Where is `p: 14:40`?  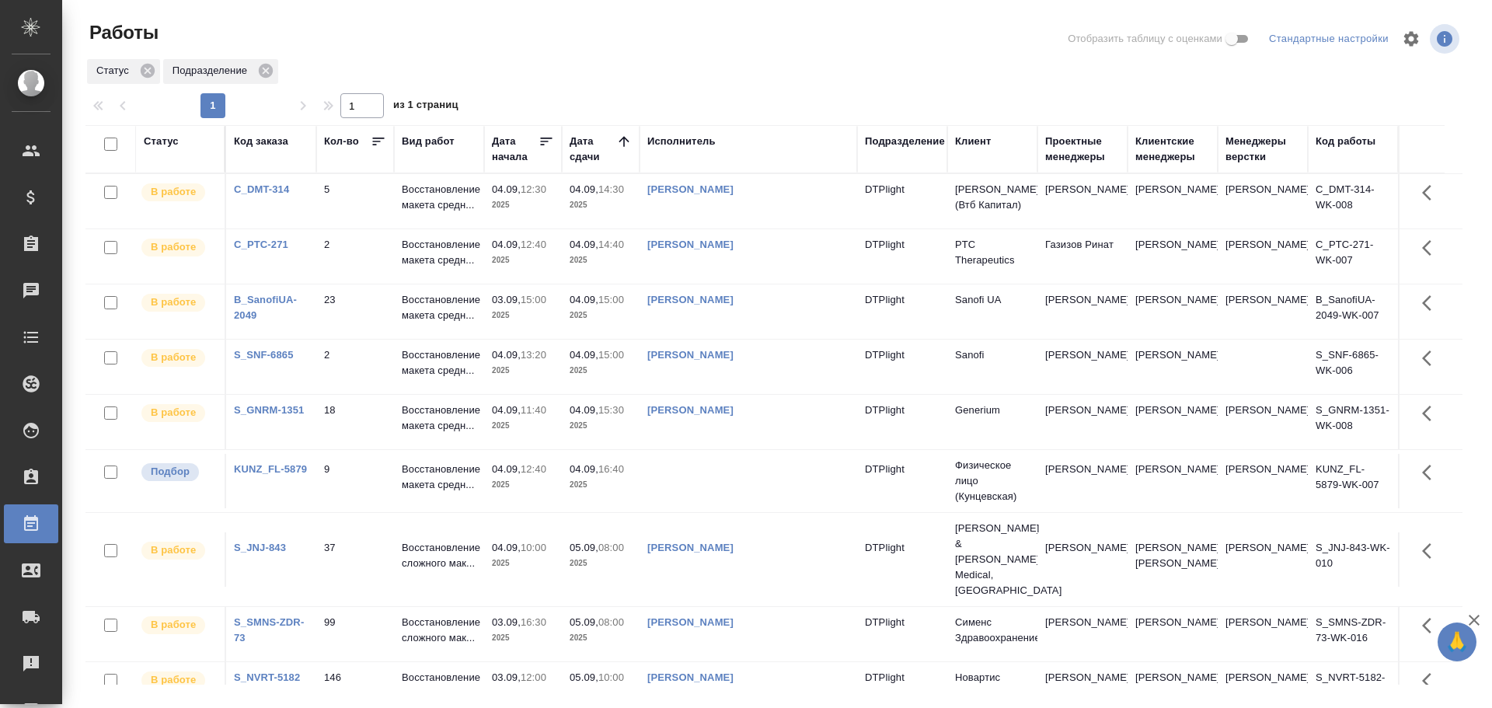
p: 14:40 is located at coordinates (611, 244).